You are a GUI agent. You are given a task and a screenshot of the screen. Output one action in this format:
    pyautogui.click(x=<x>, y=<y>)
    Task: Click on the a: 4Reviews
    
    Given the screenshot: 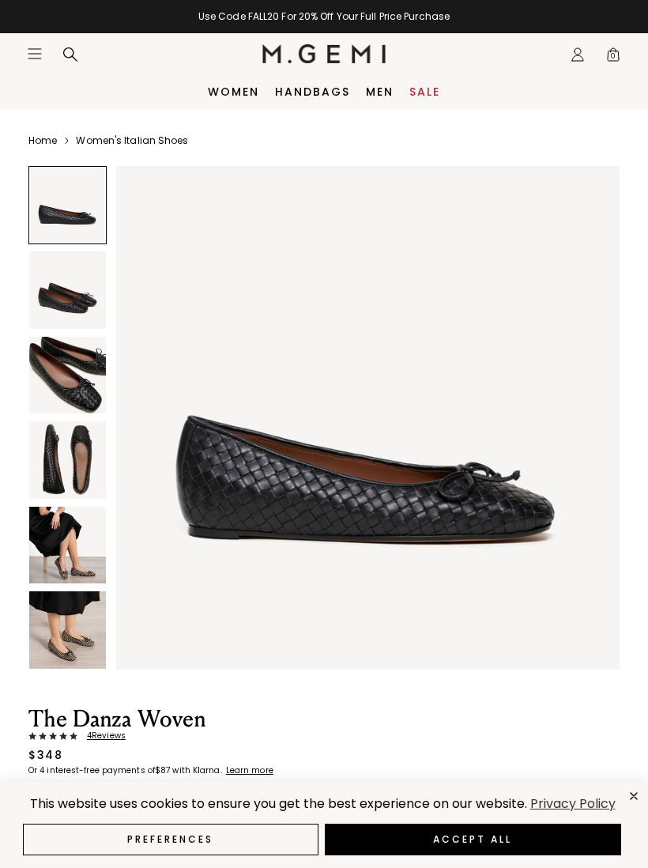 What is the action you would take?
    pyautogui.click(x=193, y=736)
    